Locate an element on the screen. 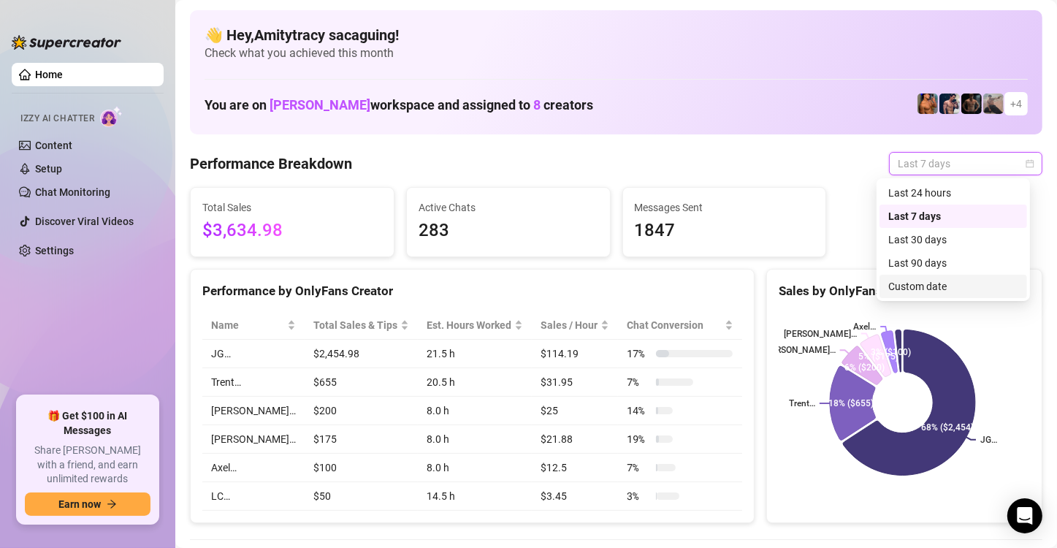 Image resolution: width=1057 pixels, height=548 pixels. a: Discover Viral Videos is located at coordinates (84, 221).